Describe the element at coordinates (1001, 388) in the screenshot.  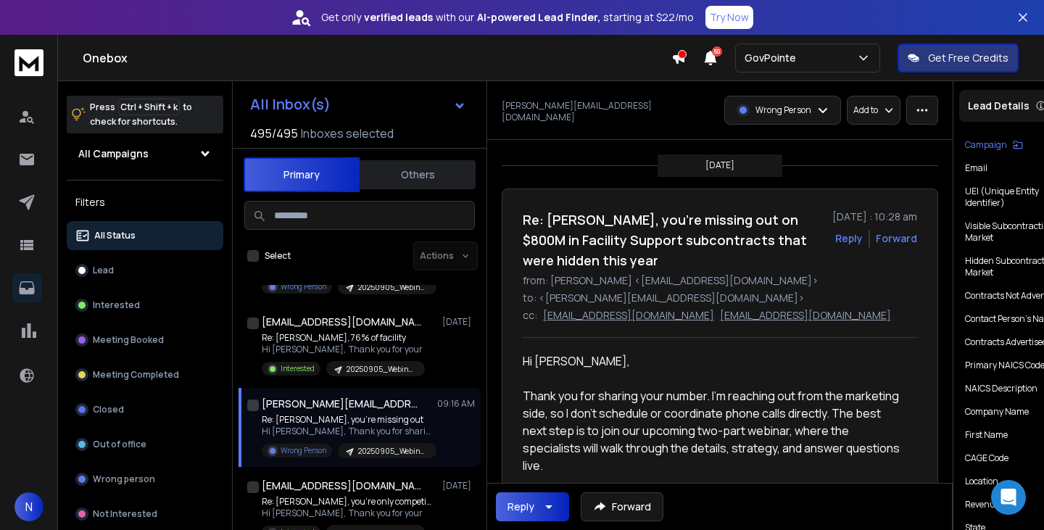
I see `p: NAICS Description` at that location.